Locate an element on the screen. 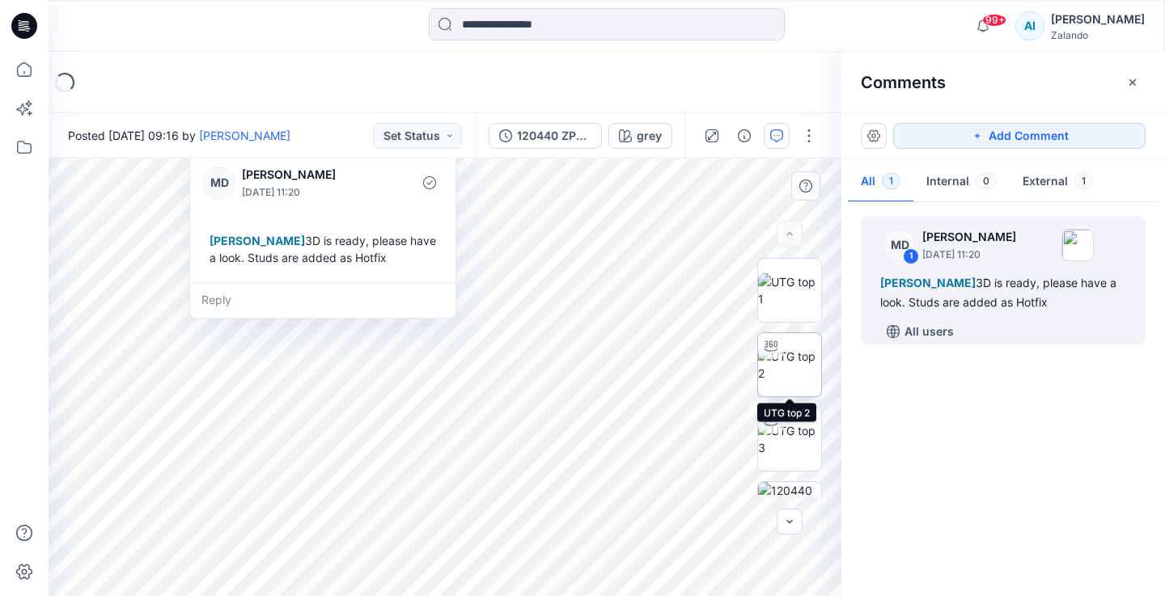 This screenshot has width=1165, height=596. button: Details is located at coordinates (745, 136).